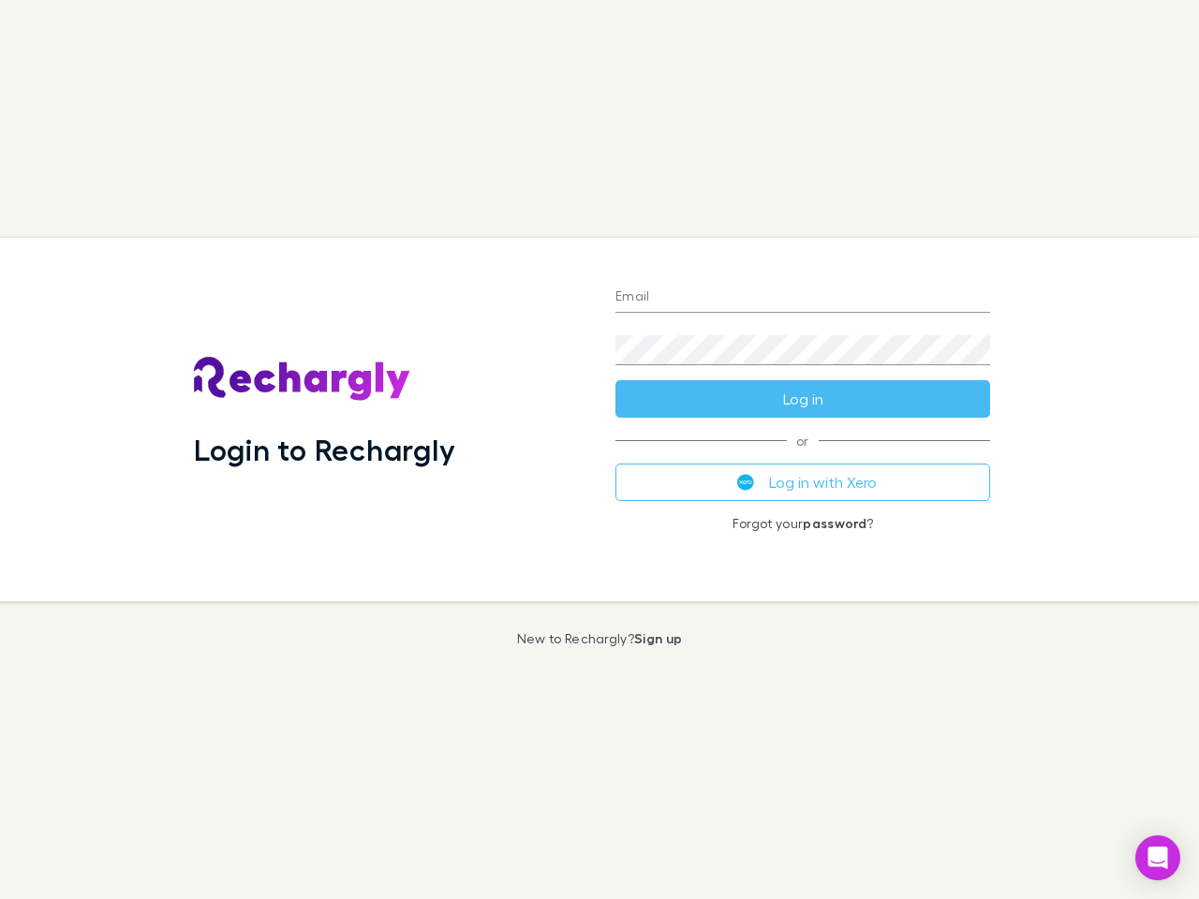 The width and height of the screenshot is (1199, 899). Describe the element at coordinates (658, 638) in the screenshot. I see `a: Sign up` at that location.